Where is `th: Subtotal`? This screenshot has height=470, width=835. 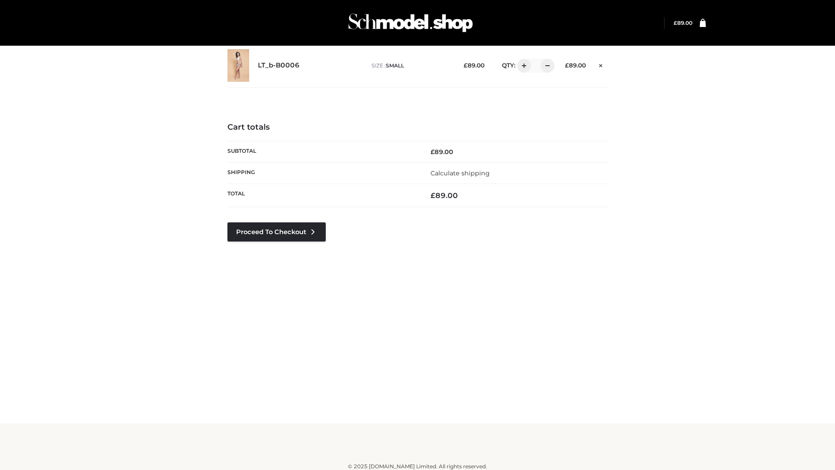 th: Subtotal is located at coordinates (322, 151).